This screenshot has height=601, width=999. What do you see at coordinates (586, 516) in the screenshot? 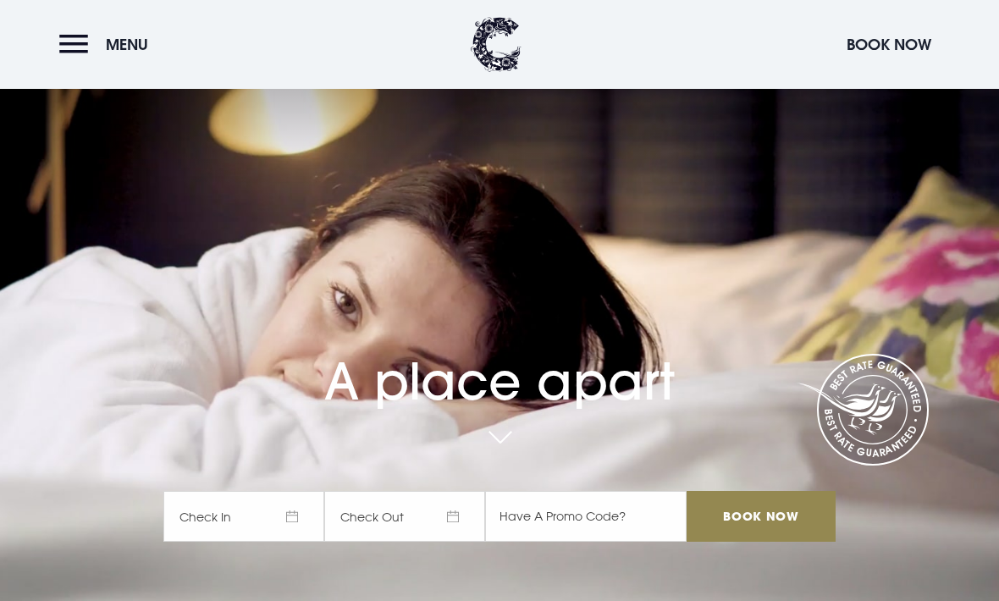
I see `input: Have A Promo Code?` at bounding box center [586, 516].